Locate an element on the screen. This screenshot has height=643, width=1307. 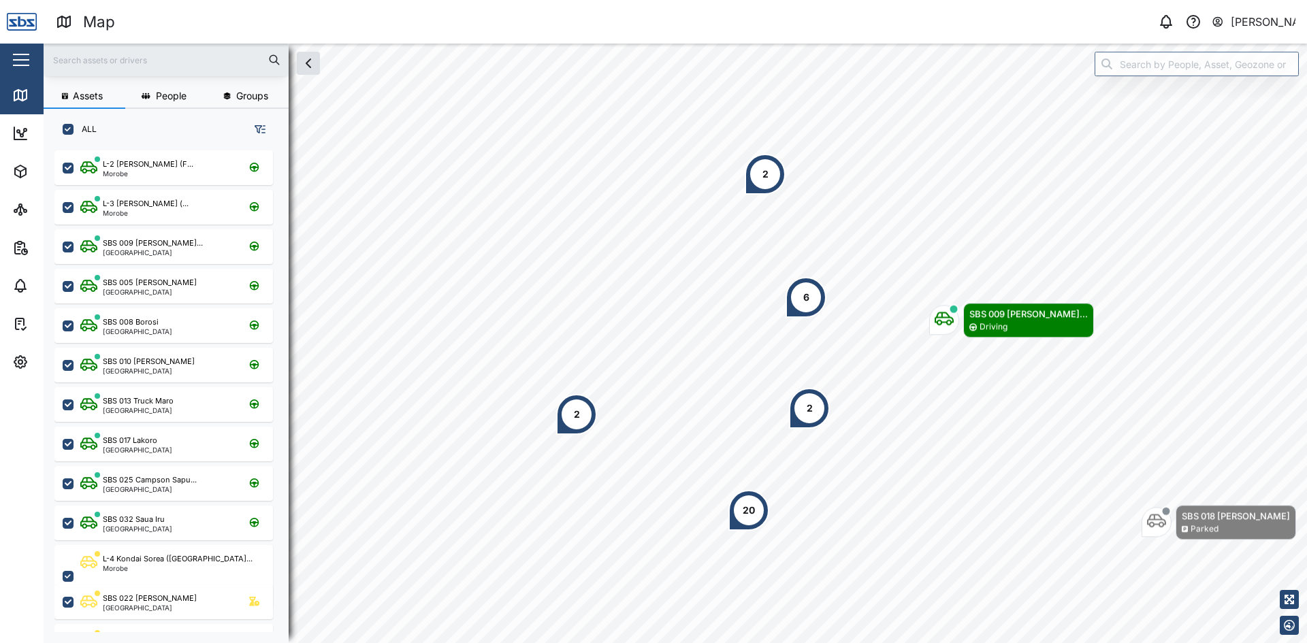
div: Driving is located at coordinates (993, 327).